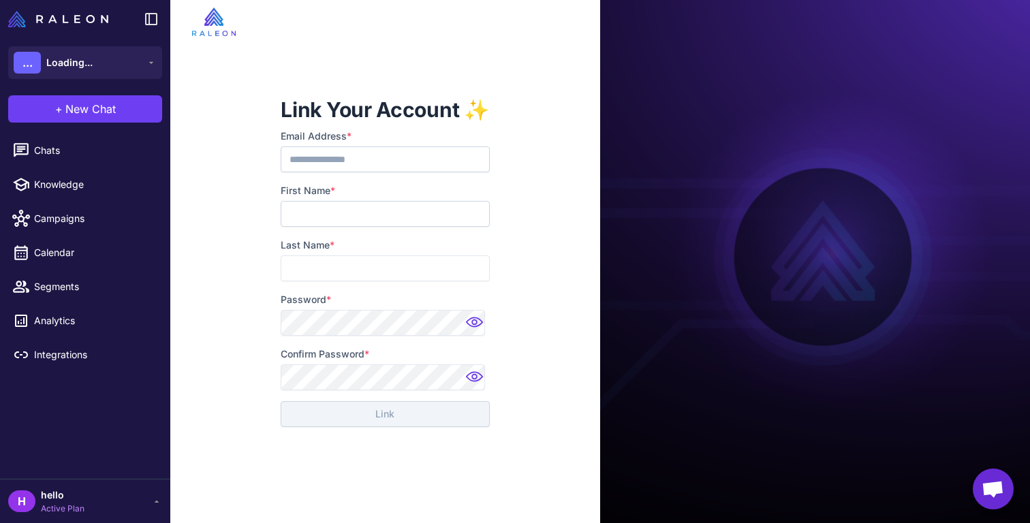  I want to click on a: Chats, so click(85, 151).